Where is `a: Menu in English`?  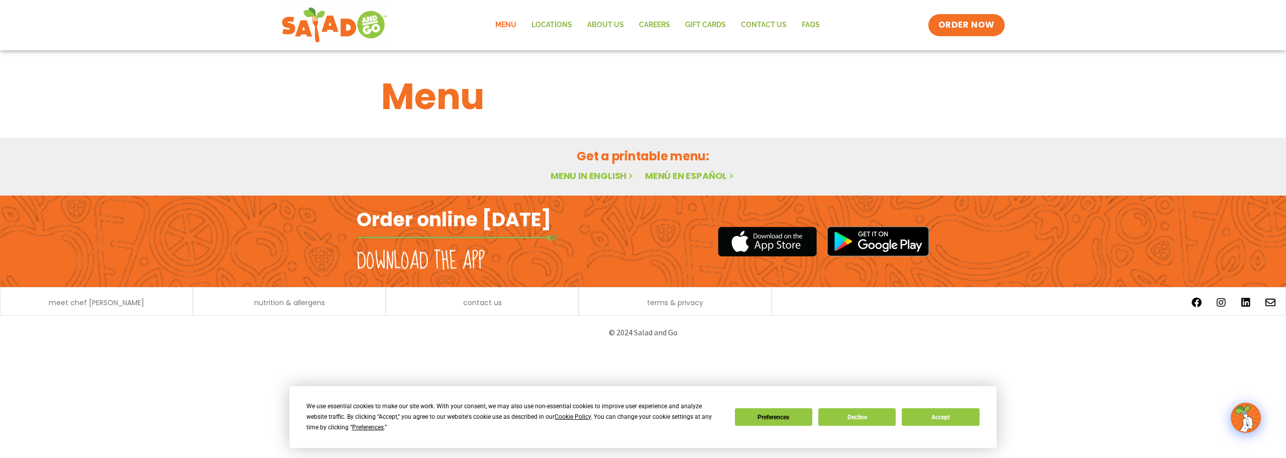 a: Menu in English is located at coordinates (593, 175).